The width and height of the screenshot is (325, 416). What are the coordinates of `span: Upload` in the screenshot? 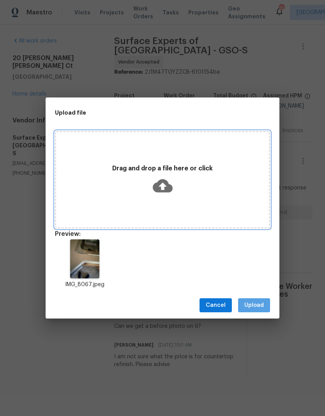 It's located at (254, 305).